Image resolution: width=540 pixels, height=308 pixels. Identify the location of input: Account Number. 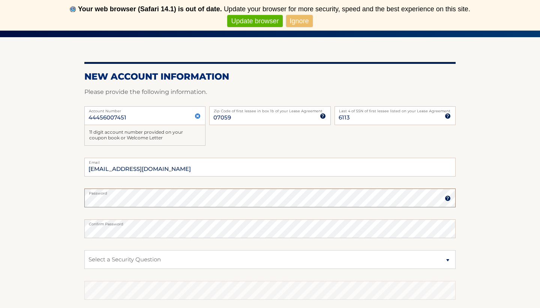
(145, 116).